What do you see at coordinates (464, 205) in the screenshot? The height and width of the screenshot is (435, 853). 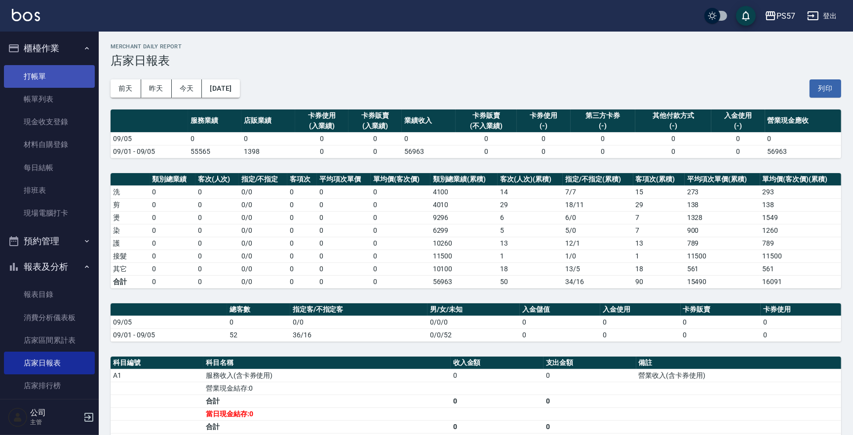 I see `td: 4010` at bounding box center [464, 205].